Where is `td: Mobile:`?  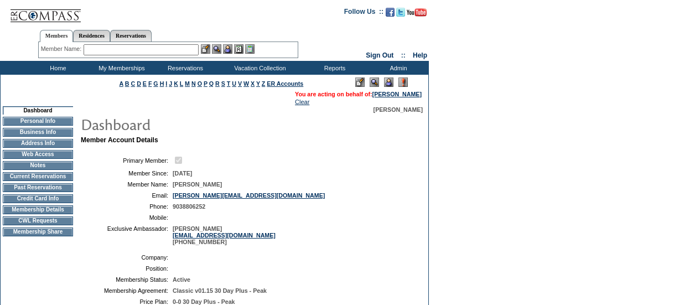
td: Mobile: is located at coordinates (127, 217).